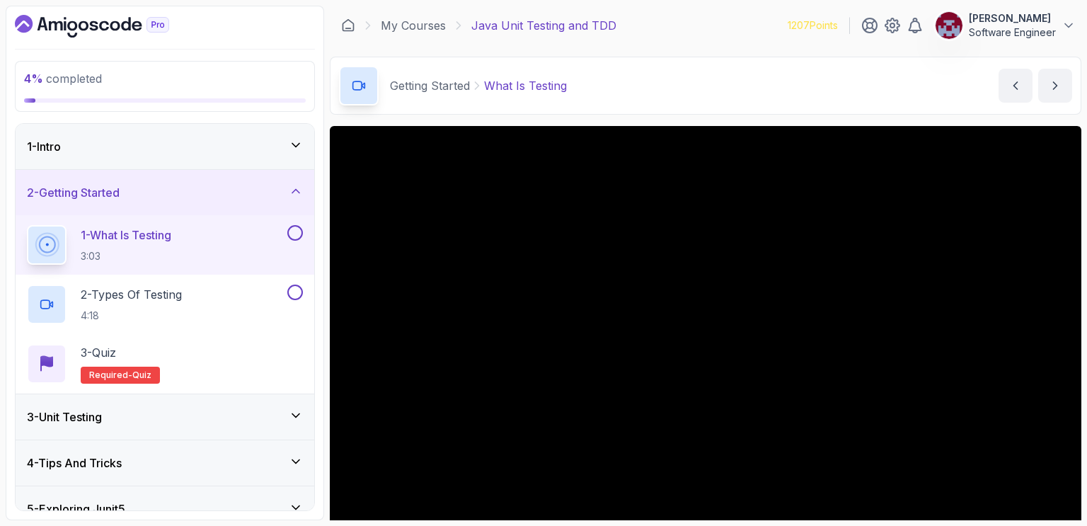  I want to click on p: 1 - What Is Testing, so click(126, 235).